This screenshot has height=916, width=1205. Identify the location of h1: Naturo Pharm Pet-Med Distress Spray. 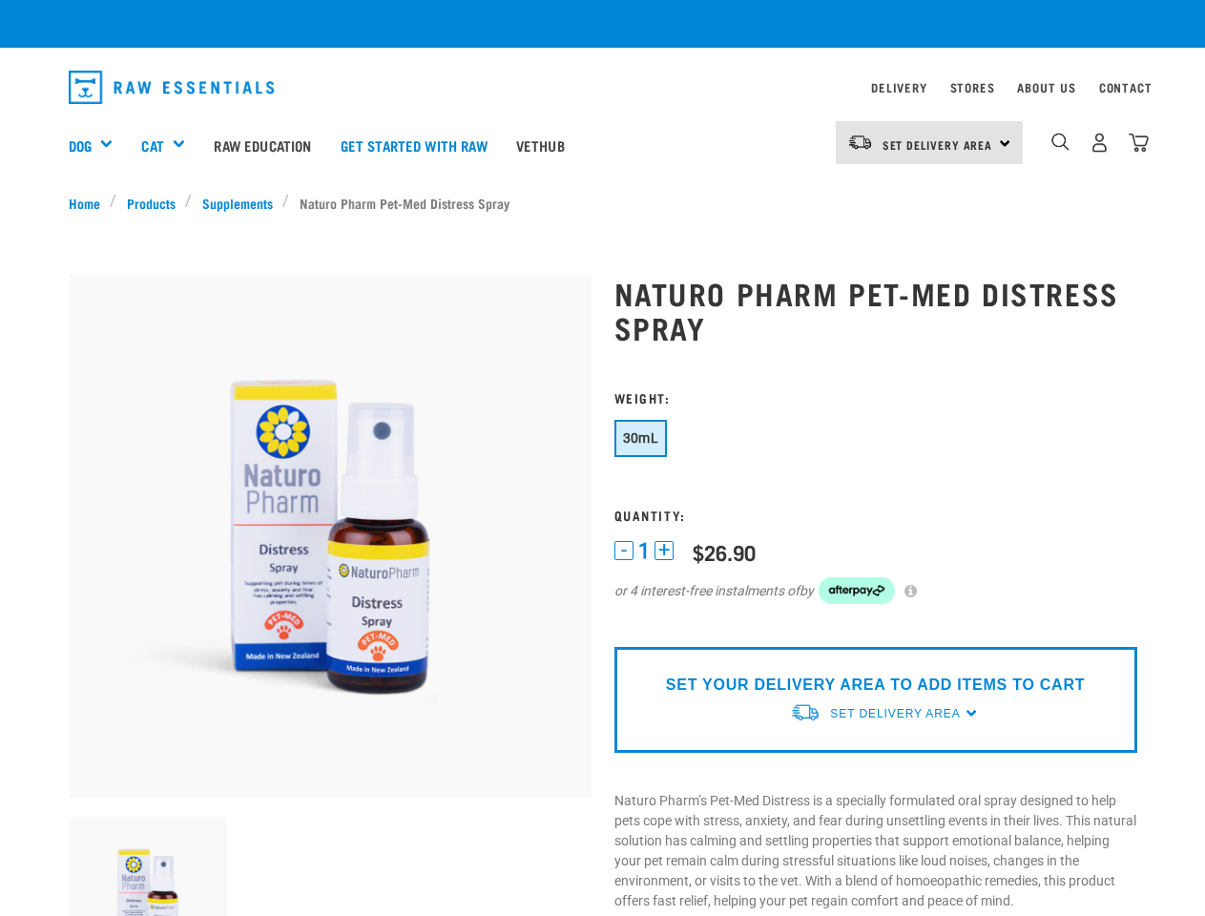
(876, 310).